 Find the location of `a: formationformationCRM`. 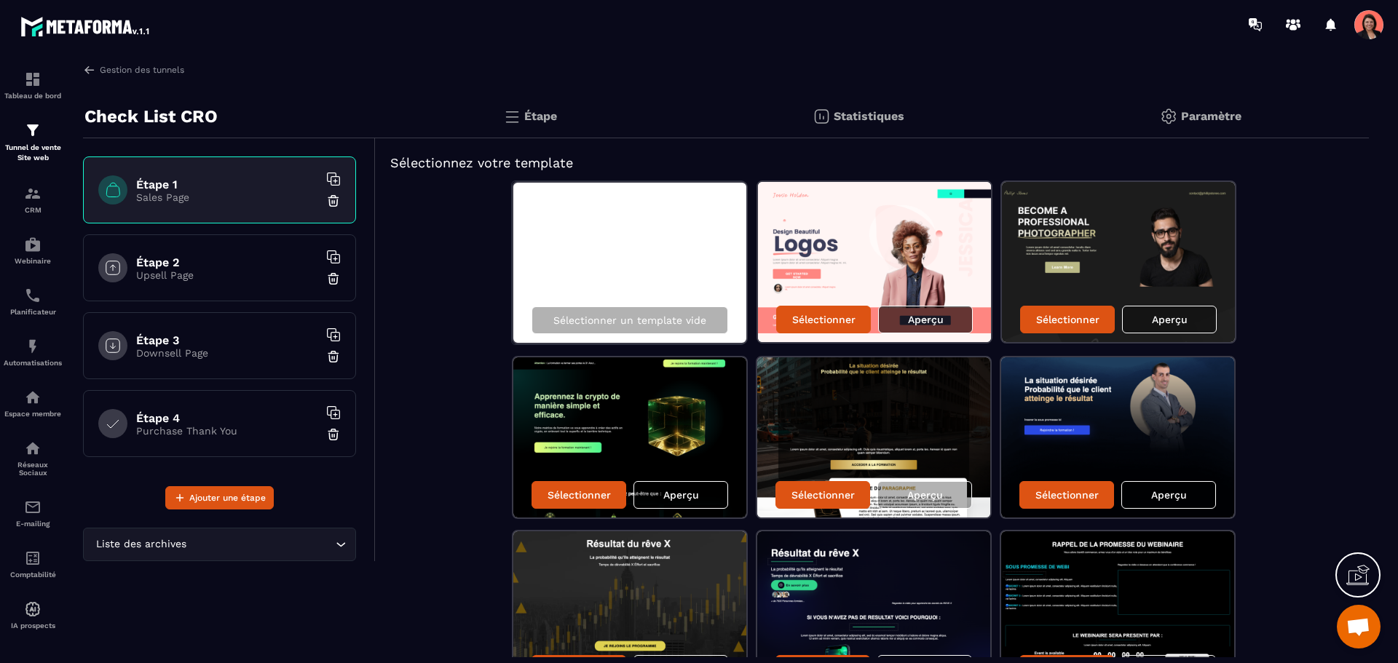

a: formationformationCRM is located at coordinates (33, 199).